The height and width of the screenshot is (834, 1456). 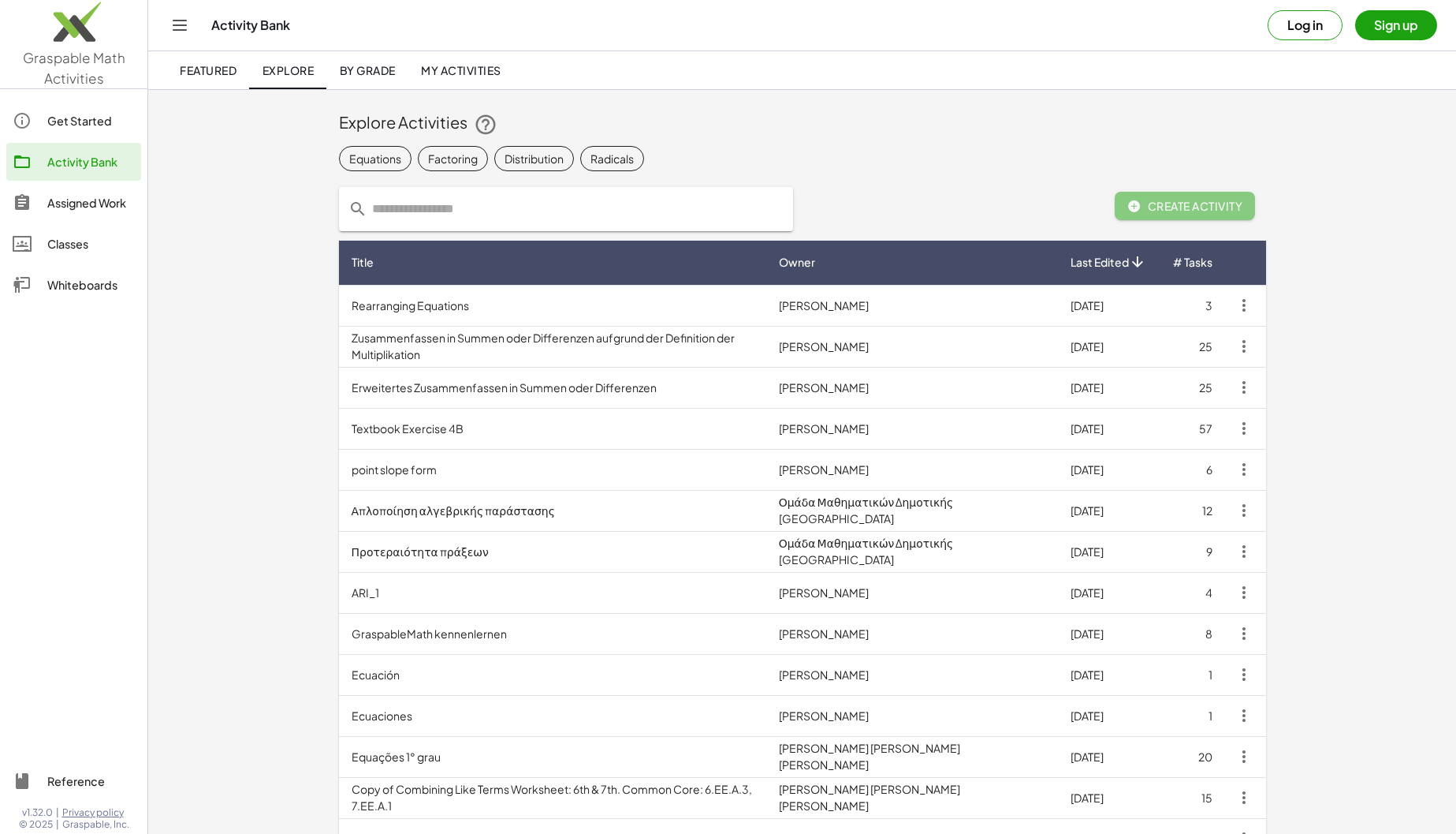 I want to click on button: Sign up, so click(x=1396, y=25).